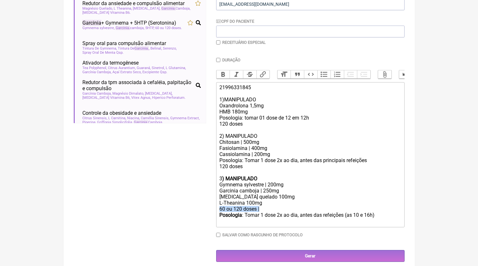 This screenshot has width=478, height=266. What do you see at coordinates (237, 74) in the screenshot?
I see `button: Italic` at bounding box center [237, 74].